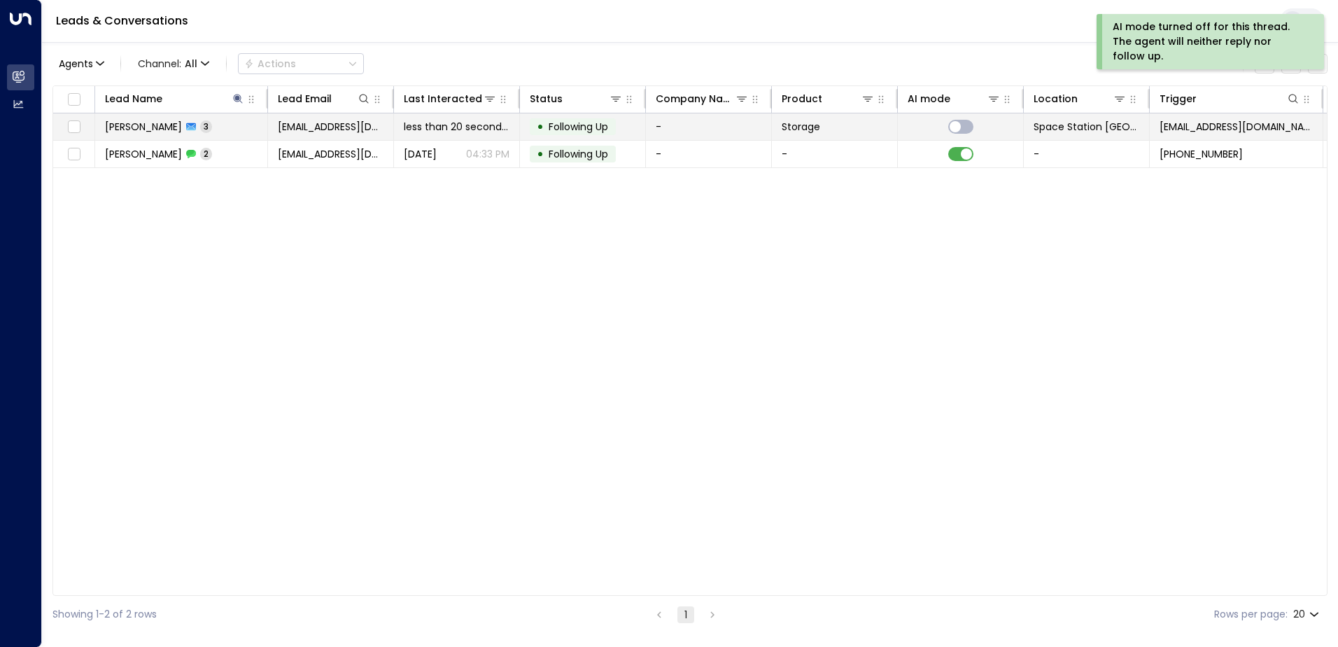 The height and width of the screenshot is (647, 1338). Describe the element at coordinates (686, 614) in the screenshot. I see `nav: pagination navigation` at that location.